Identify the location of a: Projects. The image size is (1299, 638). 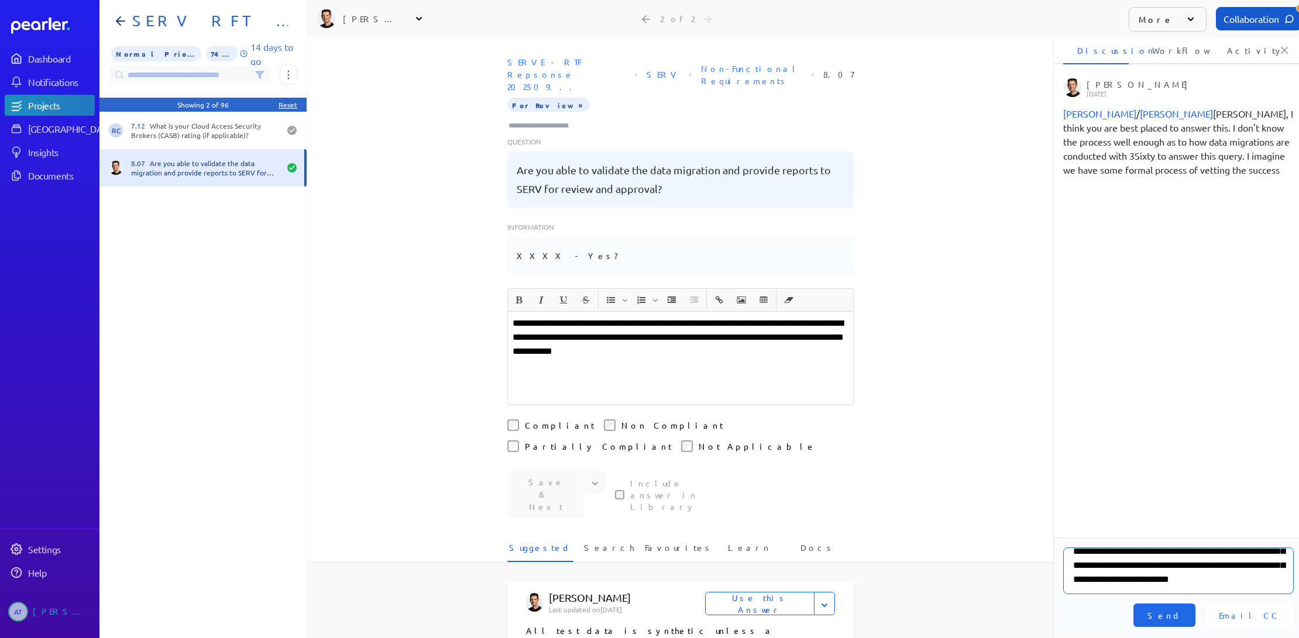
(50, 105).